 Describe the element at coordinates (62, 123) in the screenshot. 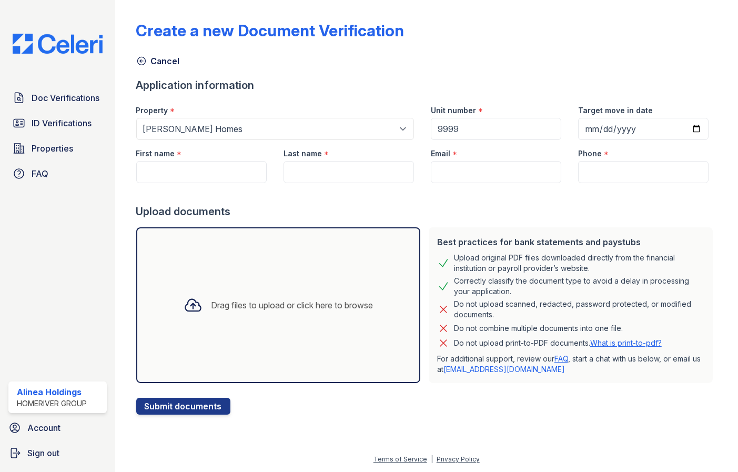

I see `span: ID Verifications` at that location.